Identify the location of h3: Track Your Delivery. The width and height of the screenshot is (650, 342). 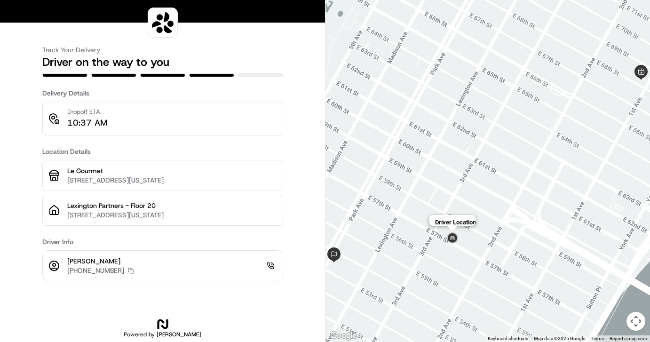
(163, 50).